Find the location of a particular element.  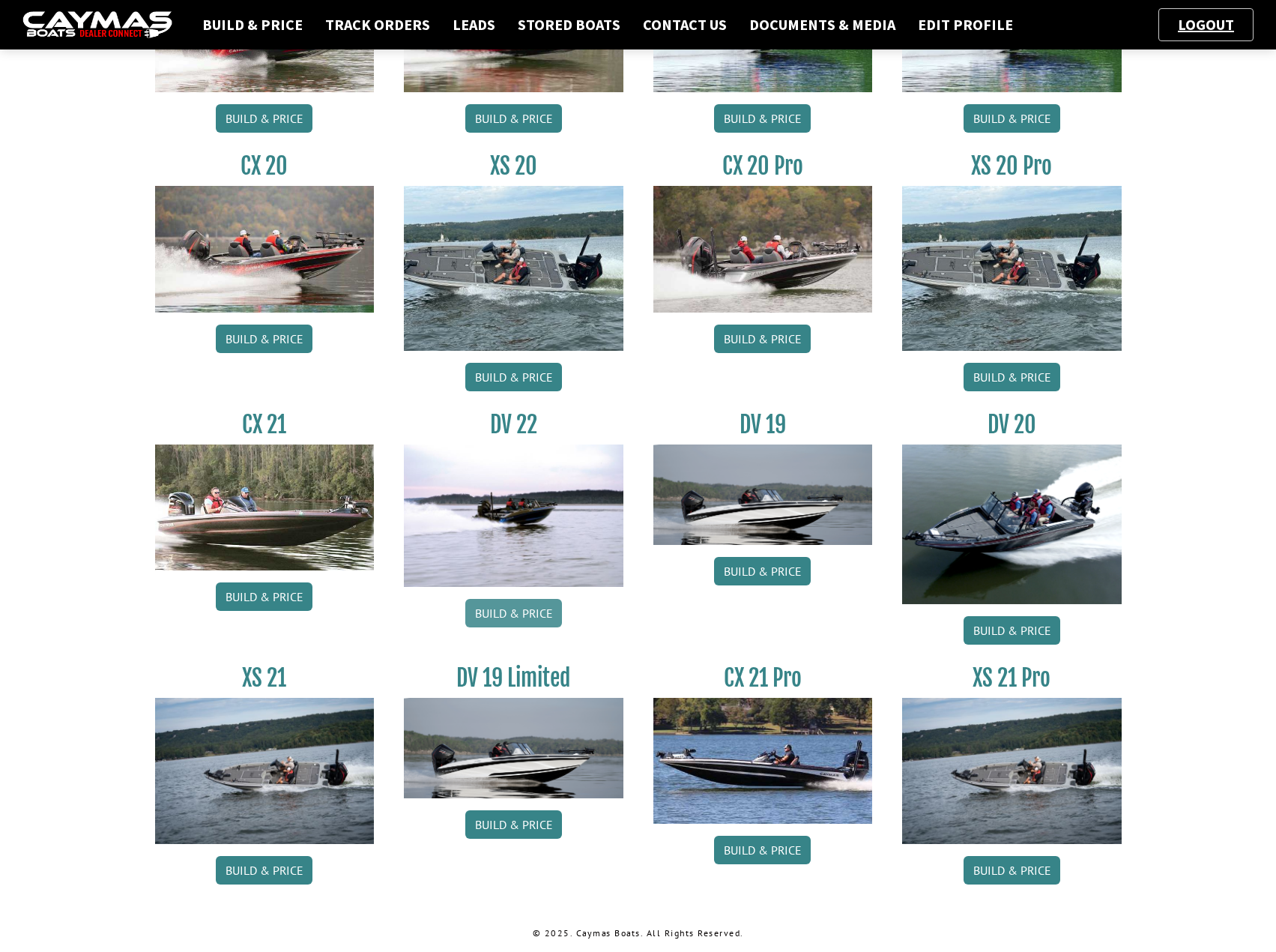

h3: CX 21 Pro is located at coordinates (763, 678).